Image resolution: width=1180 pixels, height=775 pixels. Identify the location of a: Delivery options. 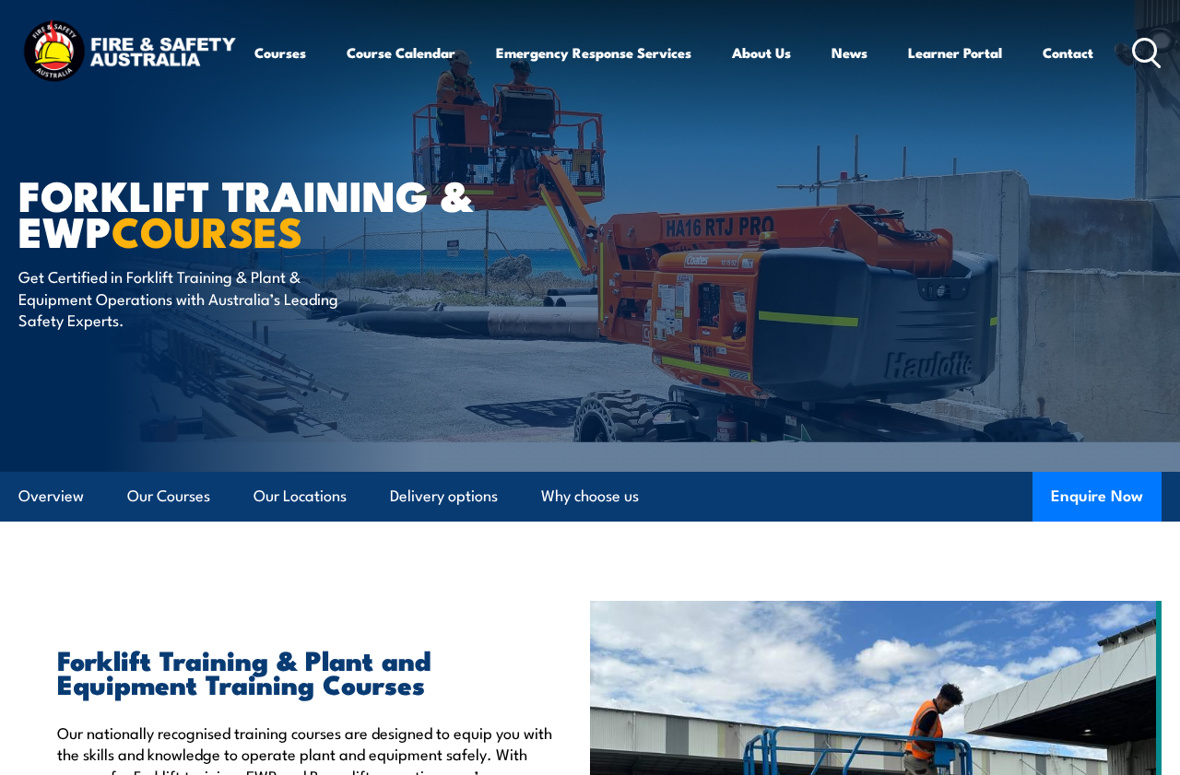
(443, 496).